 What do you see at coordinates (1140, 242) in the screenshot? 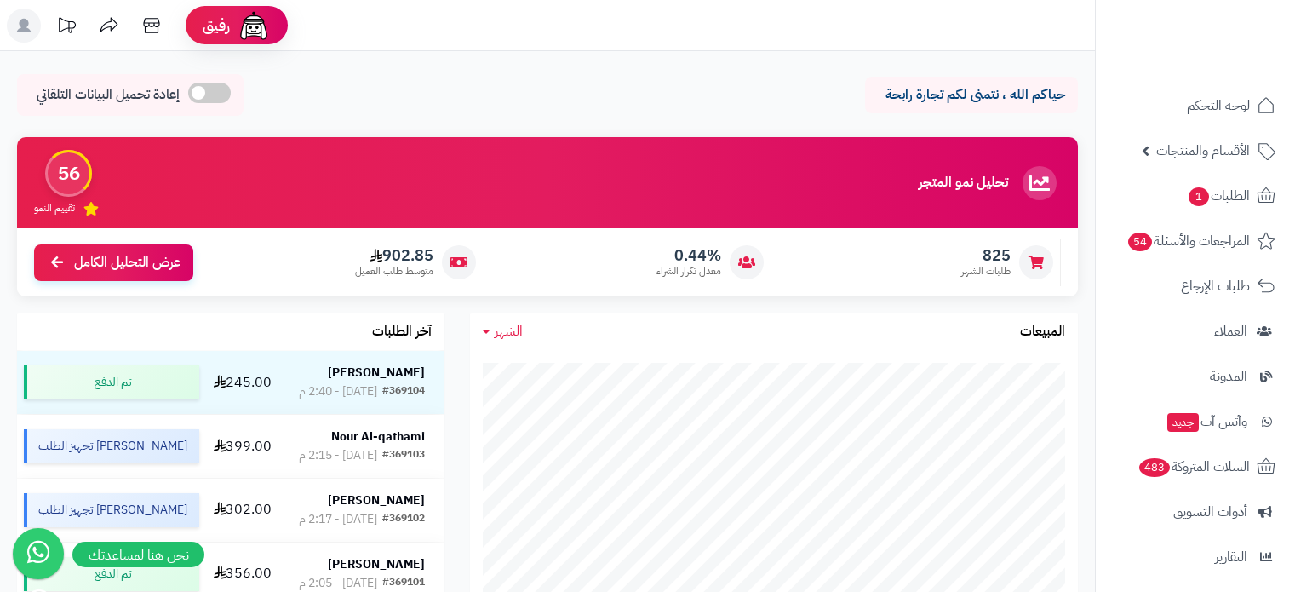
I see `span: 54` at bounding box center [1140, 242].